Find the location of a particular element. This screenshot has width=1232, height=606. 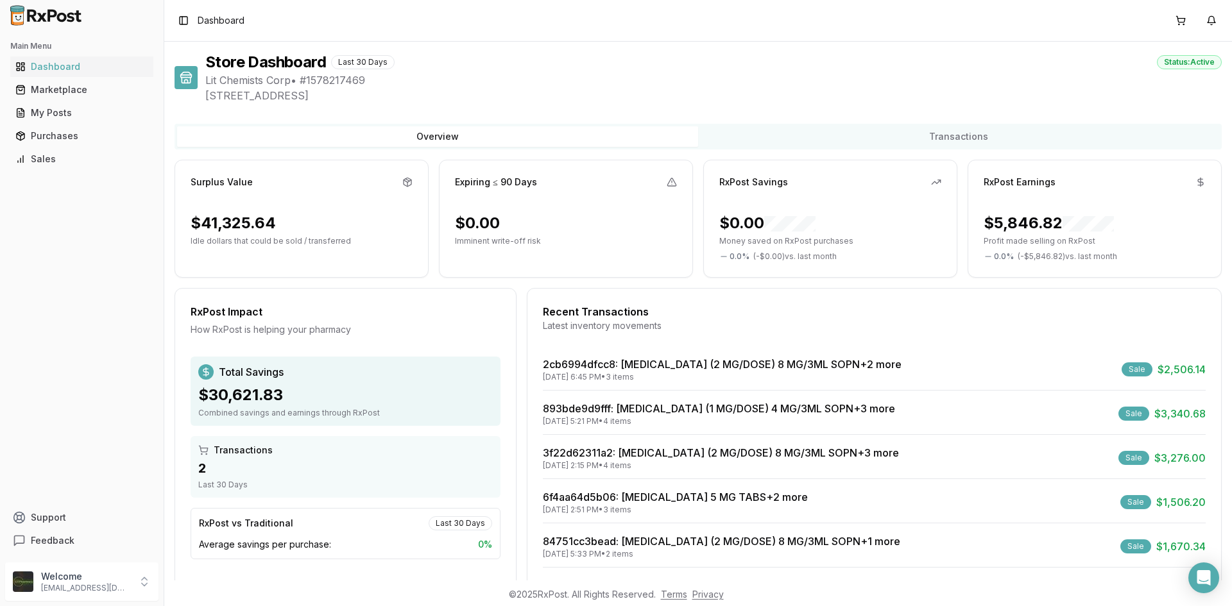

button: Marketplace is located at coordinates (81, 90).